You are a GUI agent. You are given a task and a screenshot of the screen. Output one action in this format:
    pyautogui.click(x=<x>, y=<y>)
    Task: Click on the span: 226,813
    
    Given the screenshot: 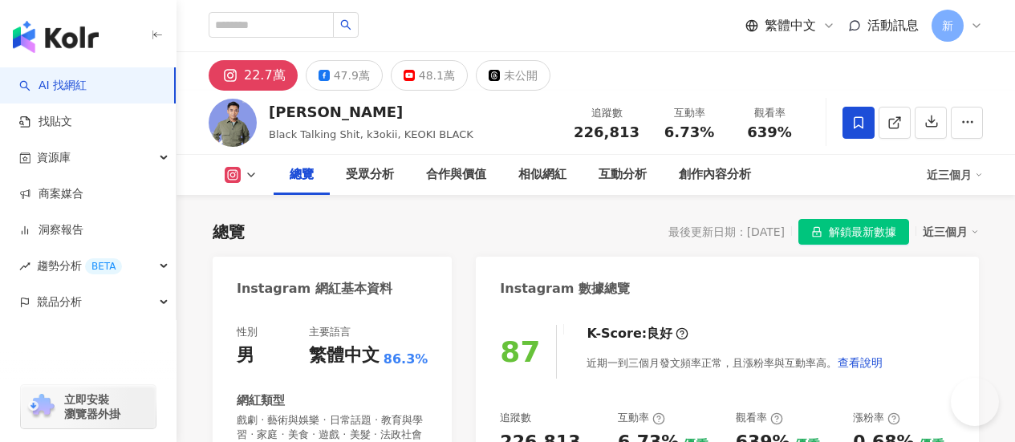 What is the action you would take?
    pyautogui.click(x=607, y=132)
    